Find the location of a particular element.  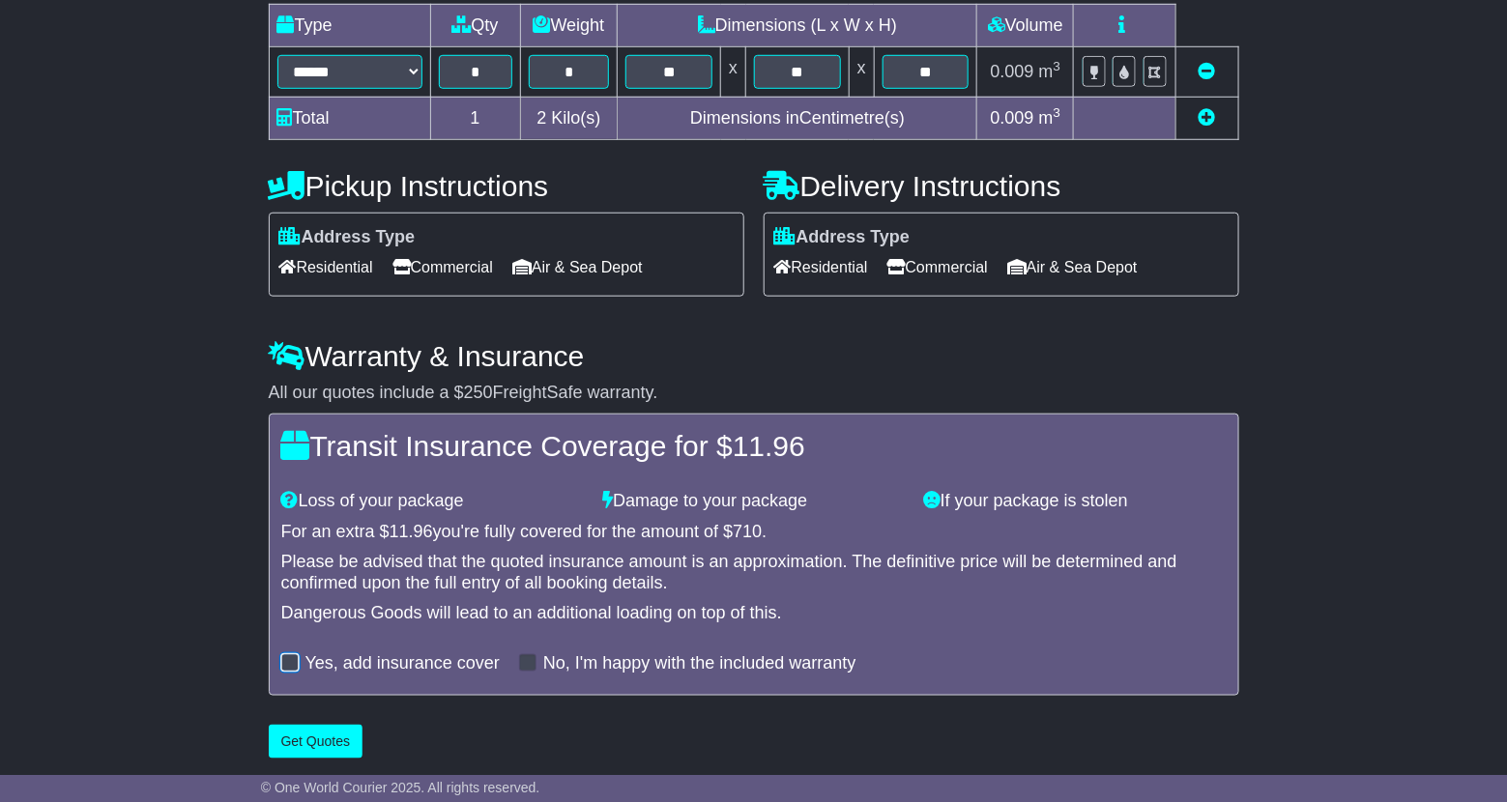

div: Please be advised that the quoted insurance amount is an approximation. The definitive price will... is located at coordinates (754, 572).